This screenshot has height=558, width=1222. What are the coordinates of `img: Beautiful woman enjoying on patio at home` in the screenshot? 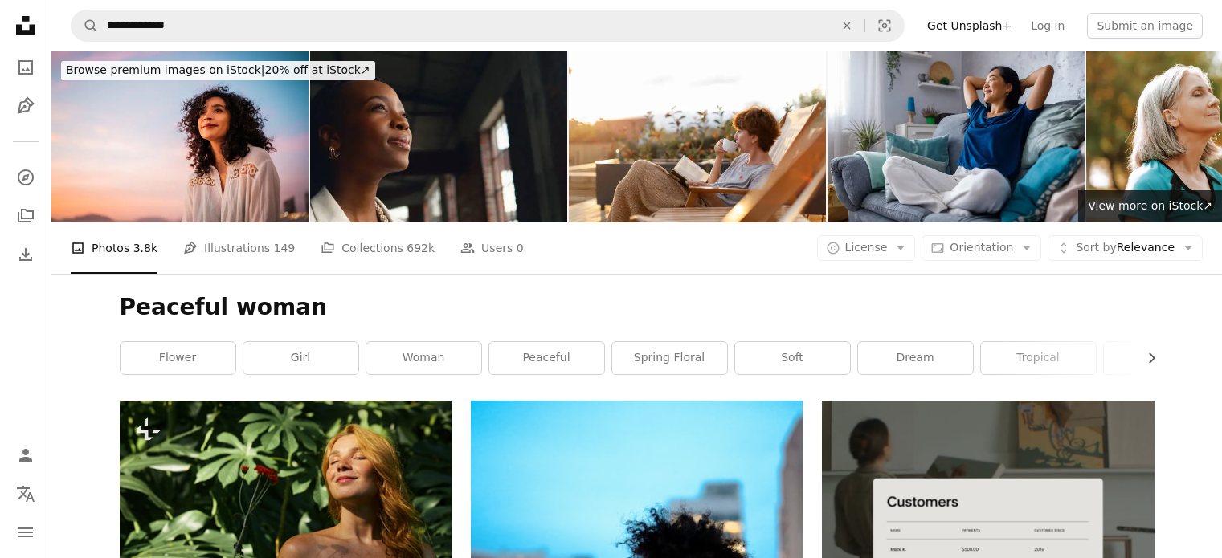 It's located at (697, 137).